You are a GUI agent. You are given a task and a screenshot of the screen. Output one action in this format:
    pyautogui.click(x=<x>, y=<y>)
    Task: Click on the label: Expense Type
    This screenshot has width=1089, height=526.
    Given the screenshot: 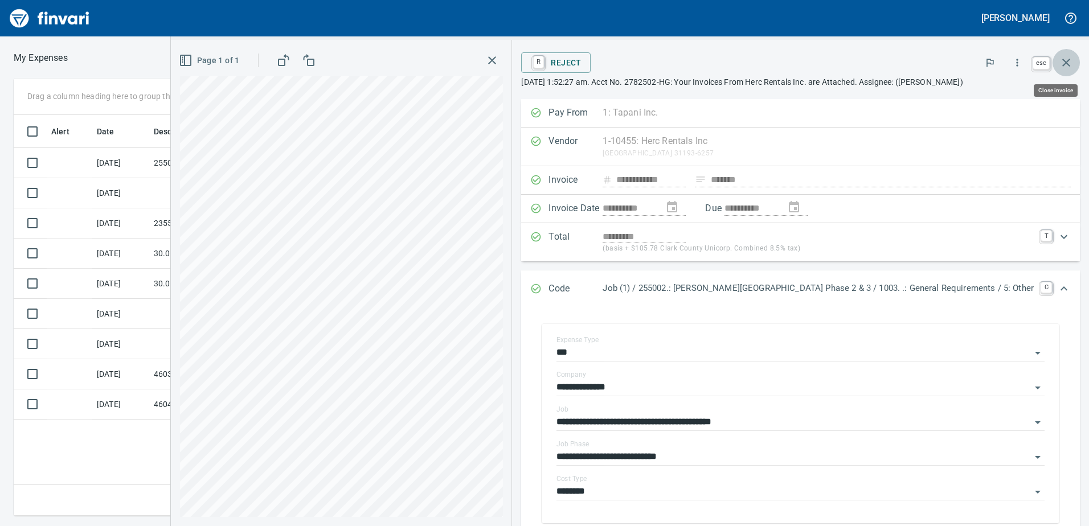 What is the action you would take?
    pyautogui.click(x=578, y=340)
    